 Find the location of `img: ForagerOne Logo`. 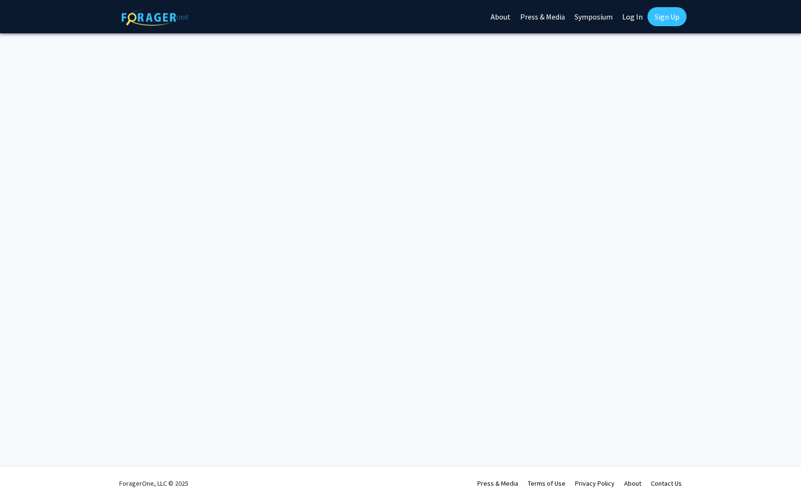

img: ForagerOne Logo is located at coordinates (155, 17).